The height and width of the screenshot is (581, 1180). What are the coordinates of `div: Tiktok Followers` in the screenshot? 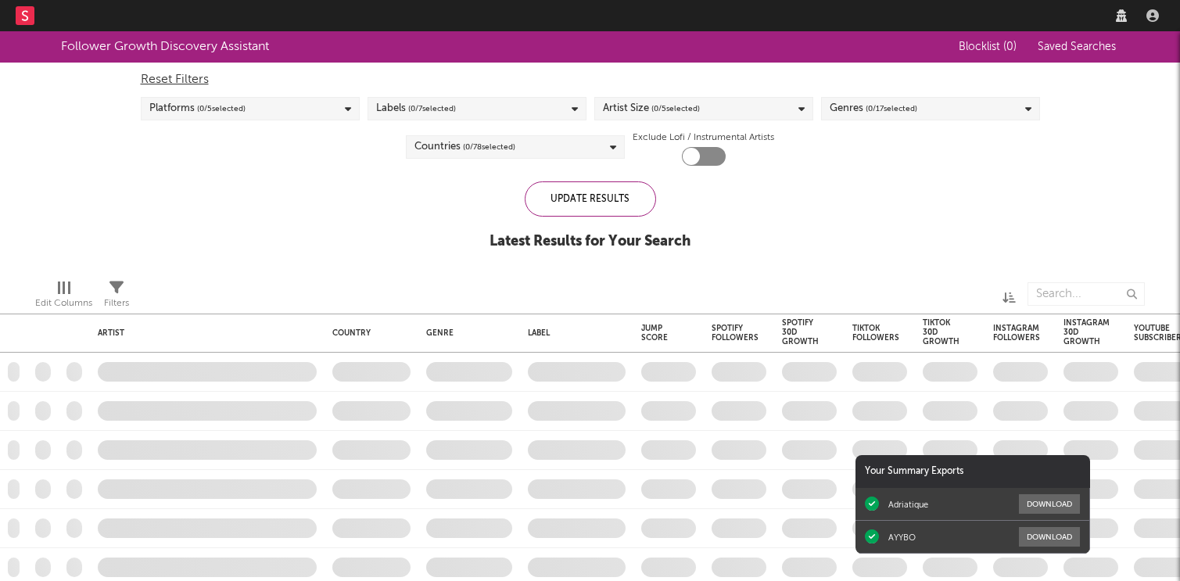 It's located at (876, 333).